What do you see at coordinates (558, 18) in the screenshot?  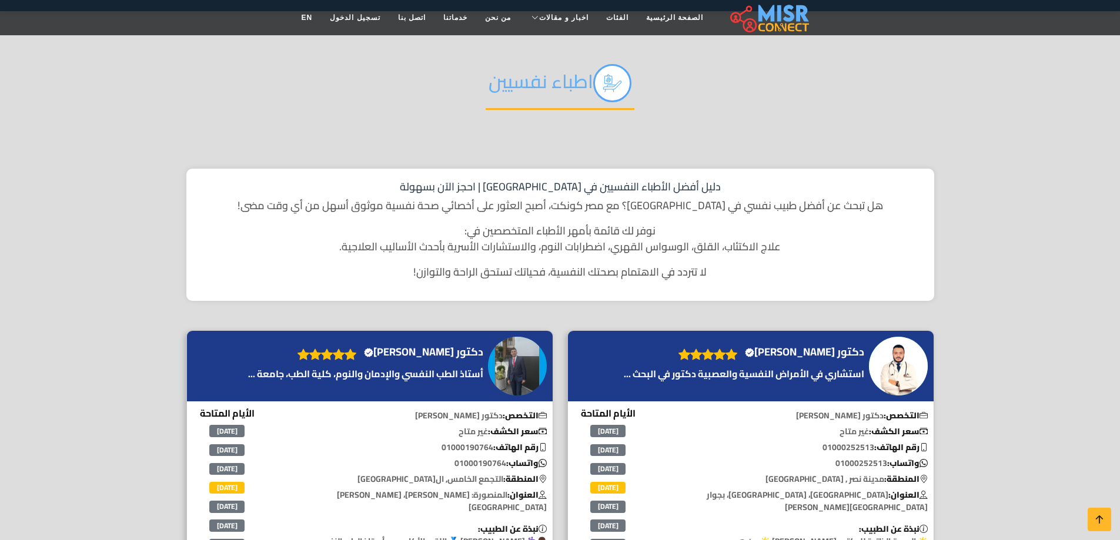 I see `a: اخبار و مقالات` at bounding box center [558, 18].